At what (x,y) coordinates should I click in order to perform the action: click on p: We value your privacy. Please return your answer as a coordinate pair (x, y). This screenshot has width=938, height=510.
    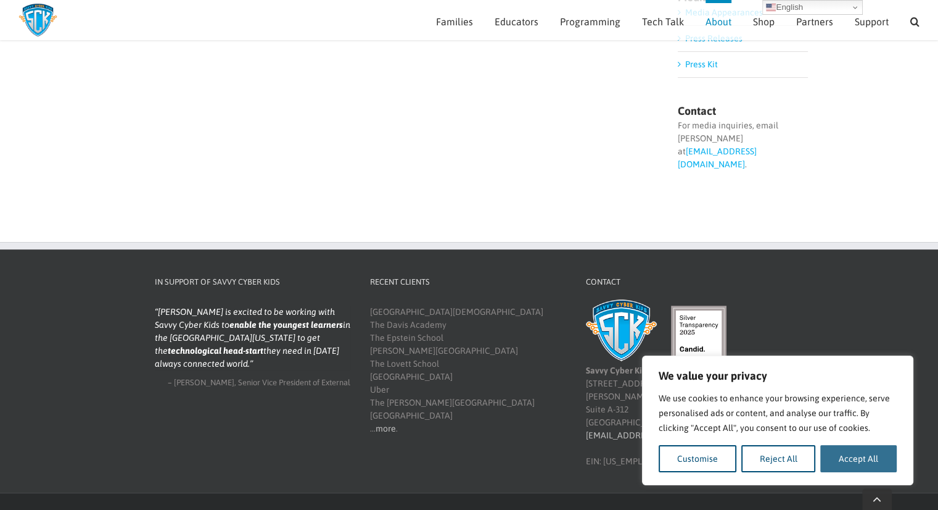
    Looking at the image, I should click on (778, 376).